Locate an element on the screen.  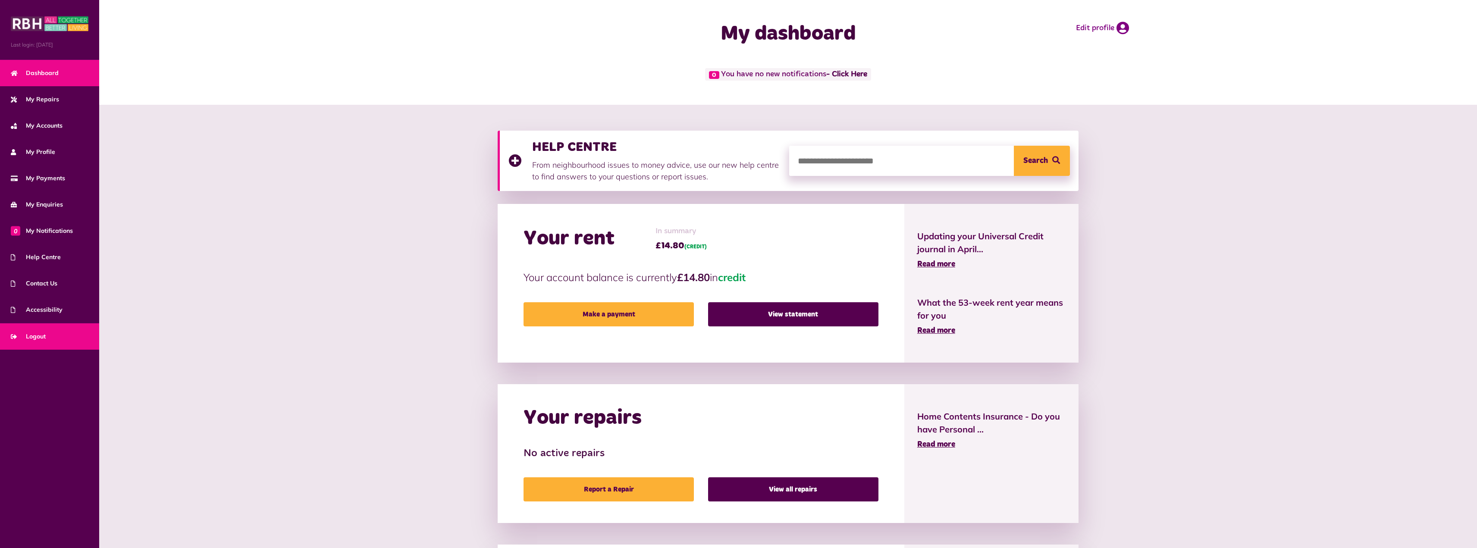
span: My Repairs is located at coordinates (35, 99).